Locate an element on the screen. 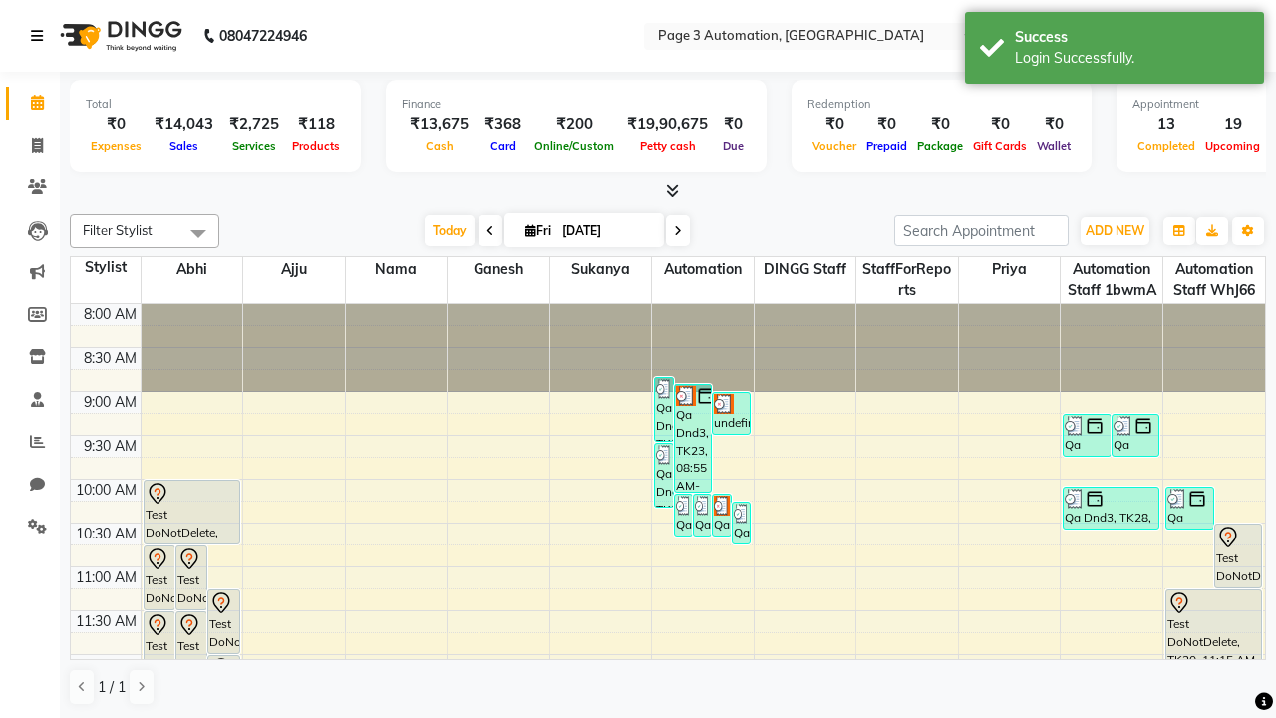 Image resolution: width=1276 pixels, height=718 pixels. button: ADD NEW is located at coordinates (1115, 231).